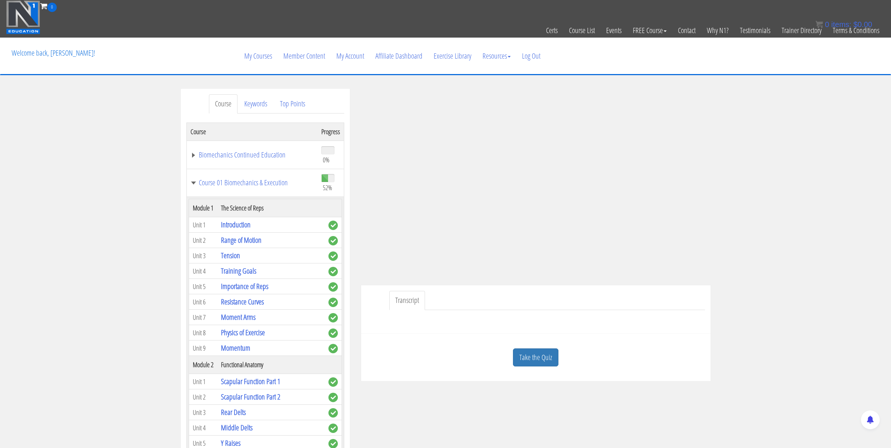 The image size is (891, 448). Describe the element at coordinates (203, 317) in the screenshot. I see `td: Unit 7` at that location.